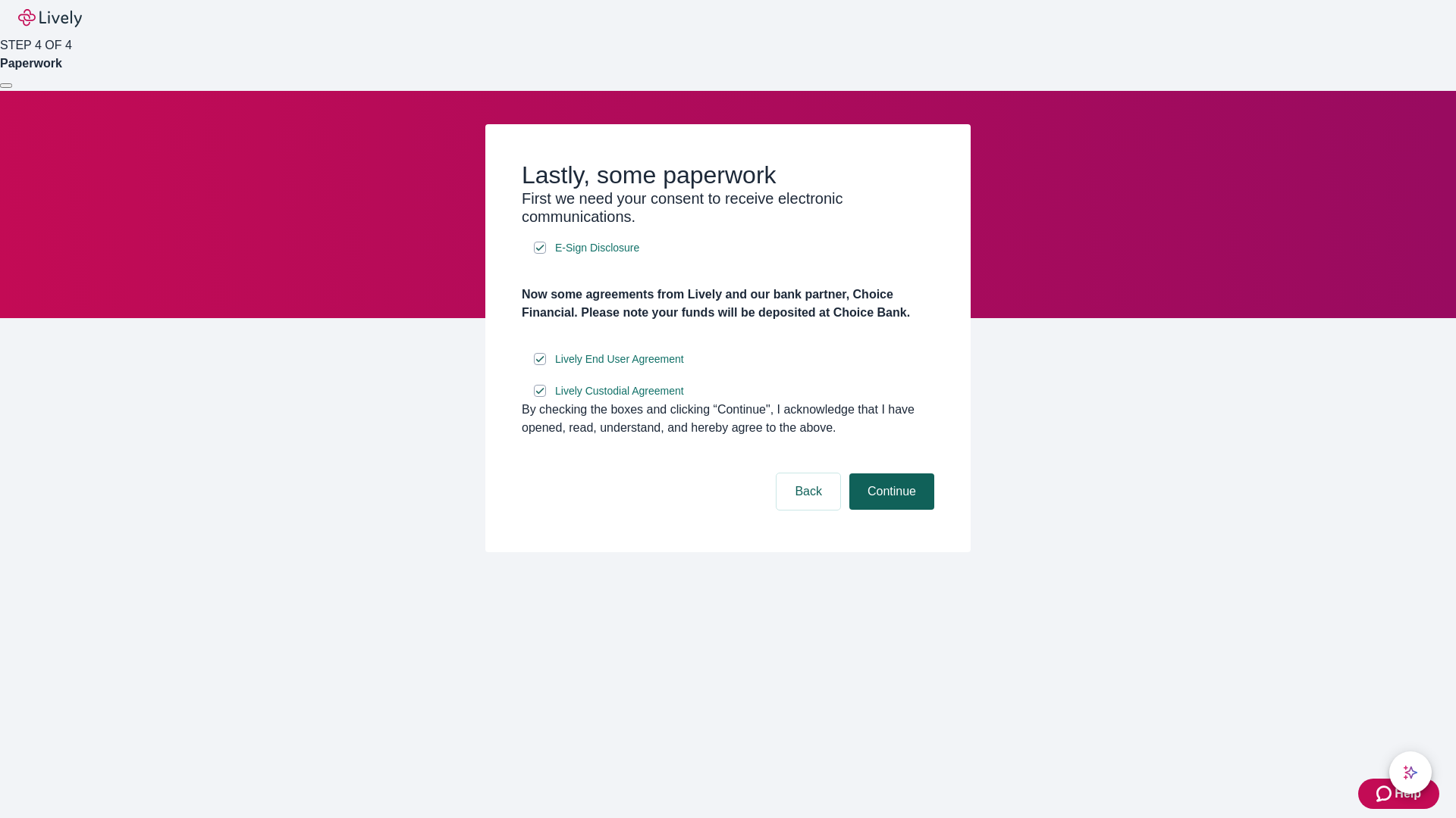 This screenshot has height=818, width=1456. Describe the element at coordinates (809, 492) in the screenshot. I see `button: Back` at that location.